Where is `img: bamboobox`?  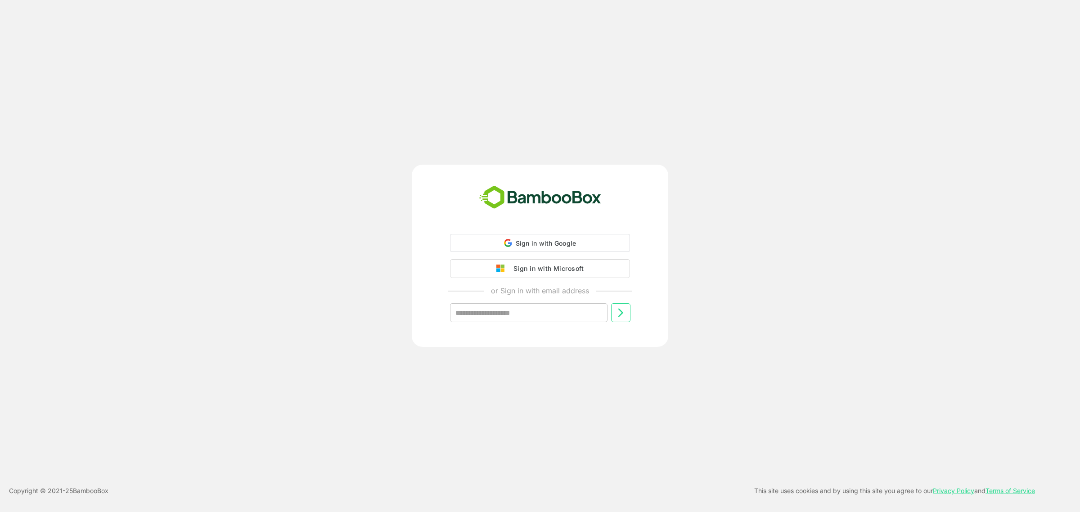
img: bamboobox is located at coordinates (540, 198).